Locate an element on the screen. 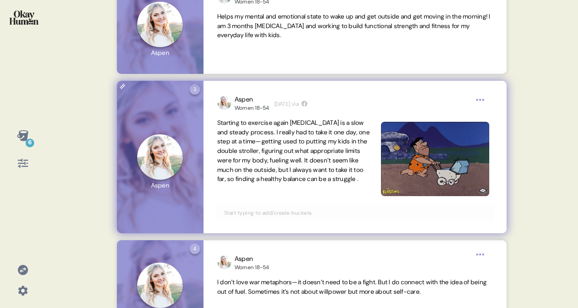  div: 4 is located at coordinates (195, 249).